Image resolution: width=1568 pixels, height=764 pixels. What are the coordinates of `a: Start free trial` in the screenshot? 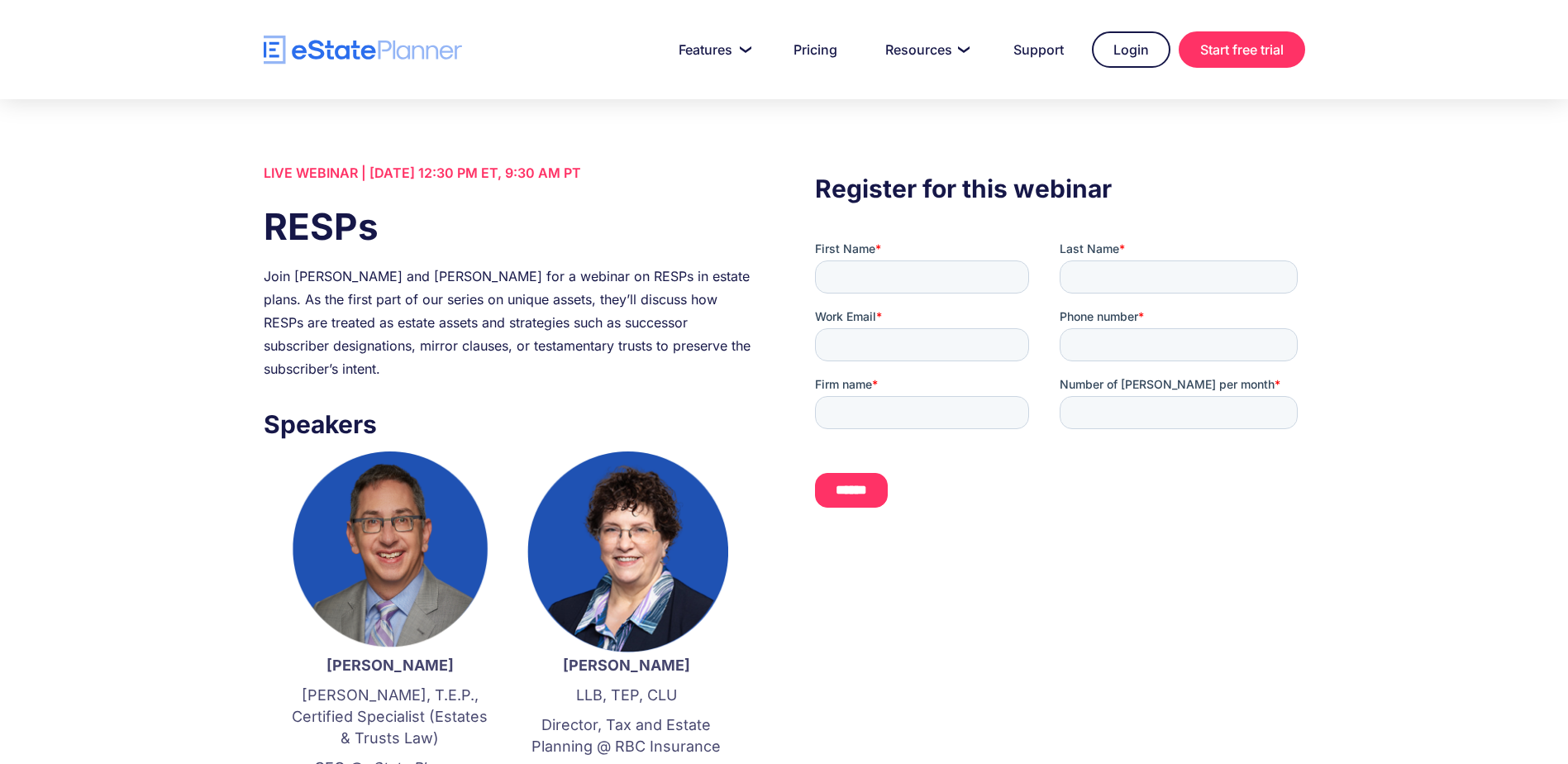 It's located at (1241, 50).